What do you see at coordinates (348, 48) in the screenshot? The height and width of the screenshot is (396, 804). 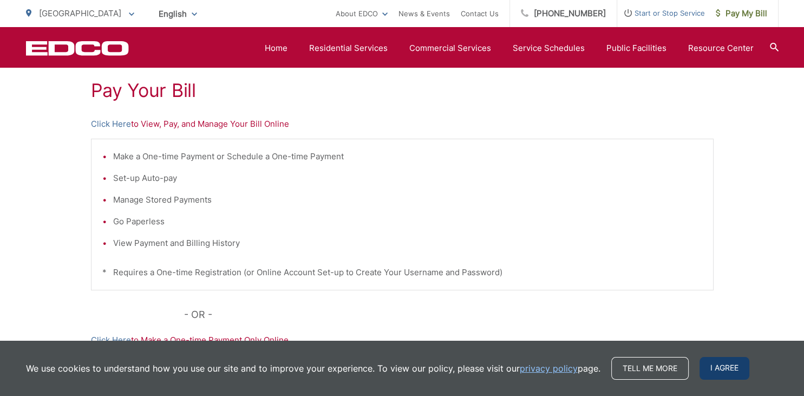 I see `a: Residential Services` at bounding box center [348, 48].